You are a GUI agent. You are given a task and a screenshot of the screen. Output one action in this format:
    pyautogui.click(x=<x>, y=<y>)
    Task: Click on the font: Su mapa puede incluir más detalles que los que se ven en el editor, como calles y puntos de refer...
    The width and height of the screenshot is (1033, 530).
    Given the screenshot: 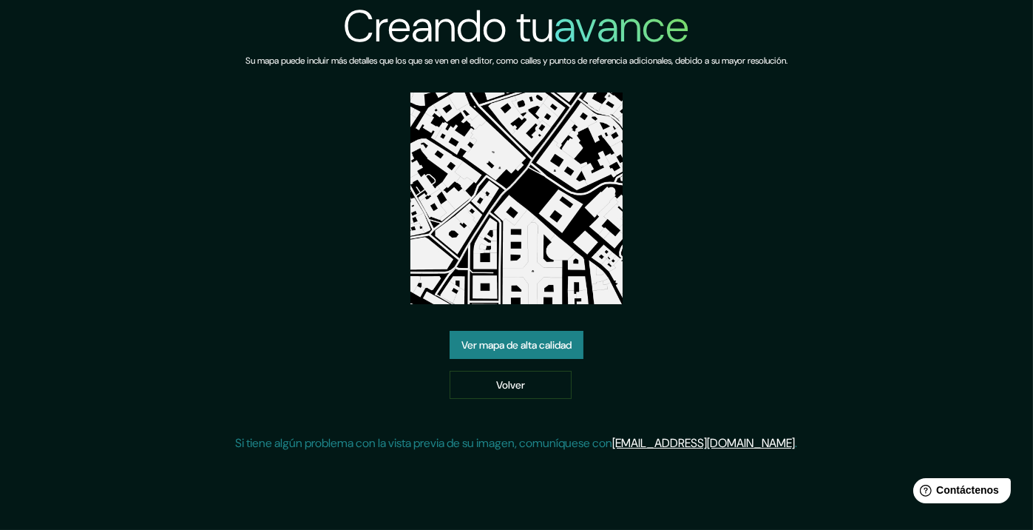 What is the action you would take?
    pyautogui.click(x=516, y=61)
    